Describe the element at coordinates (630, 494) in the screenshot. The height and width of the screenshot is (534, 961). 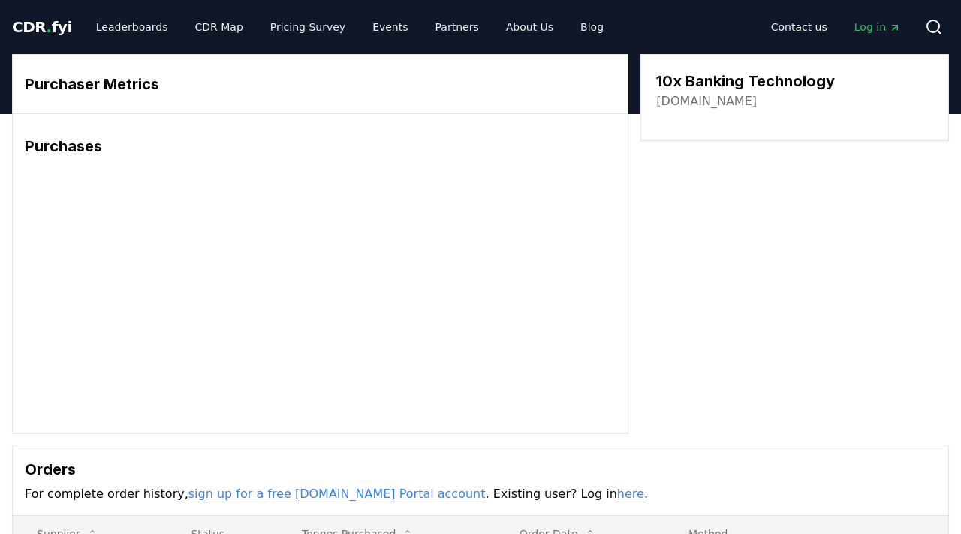
I see `a: here` at that location.